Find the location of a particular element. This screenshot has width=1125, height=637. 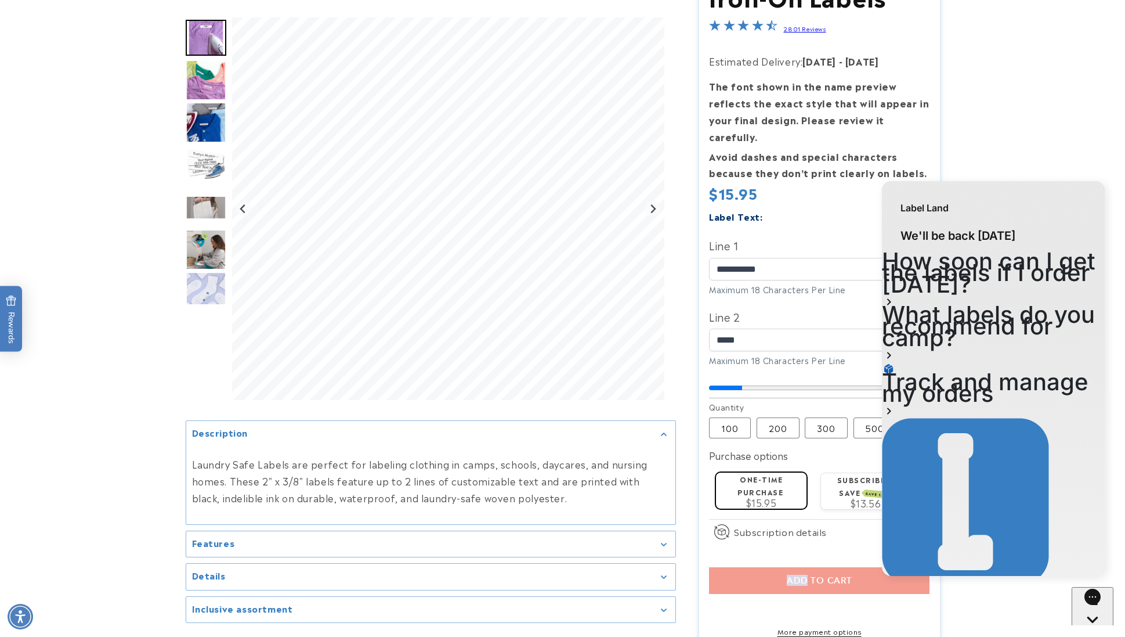

strong: The font shown in the name preview reflects the exact style that will appear in your final design... is located at coordinates (819, 111).